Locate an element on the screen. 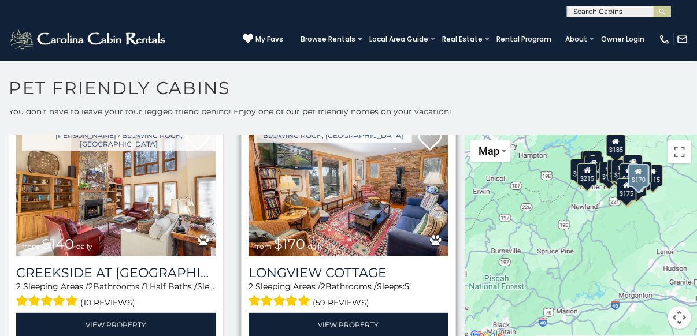 The height and width of the screenshot is (336, 697). div: $215 is located at coordinates (587, 174).